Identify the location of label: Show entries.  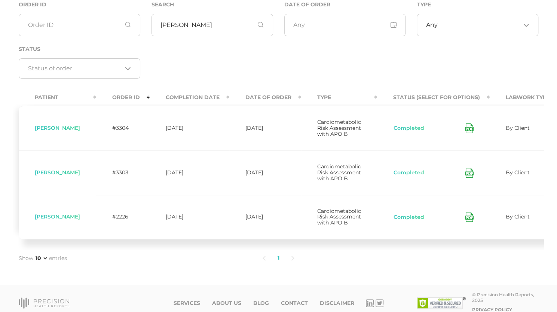
(43, 258).